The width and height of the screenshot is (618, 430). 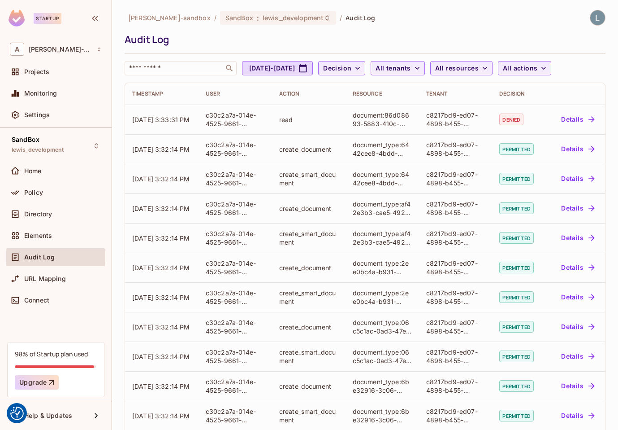 I want to click on div: document_type:06c5c1ac-0ad3-47e1-9a83-94f8dbd364ba, so click(x=382, y=356).